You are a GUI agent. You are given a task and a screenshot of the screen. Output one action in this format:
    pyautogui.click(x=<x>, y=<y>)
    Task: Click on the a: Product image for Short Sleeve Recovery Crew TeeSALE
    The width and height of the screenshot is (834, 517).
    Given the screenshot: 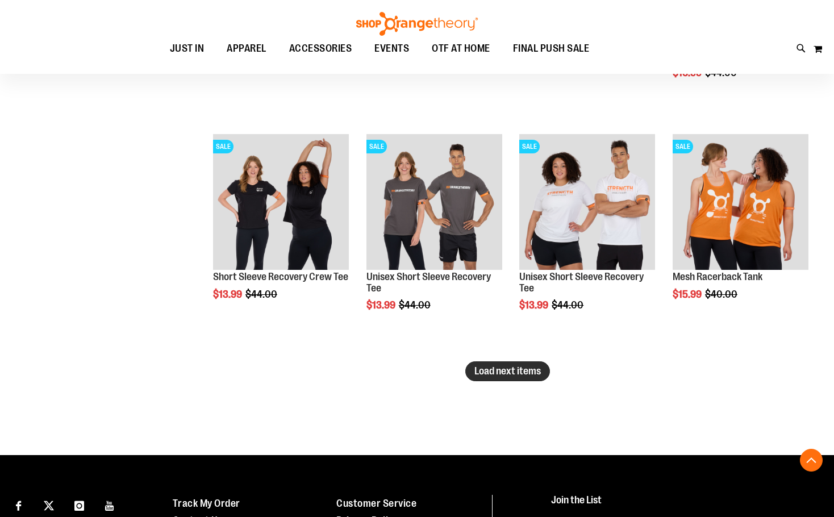 What is the action you would take?
    pyautogui.click(x=281, y=203)
    